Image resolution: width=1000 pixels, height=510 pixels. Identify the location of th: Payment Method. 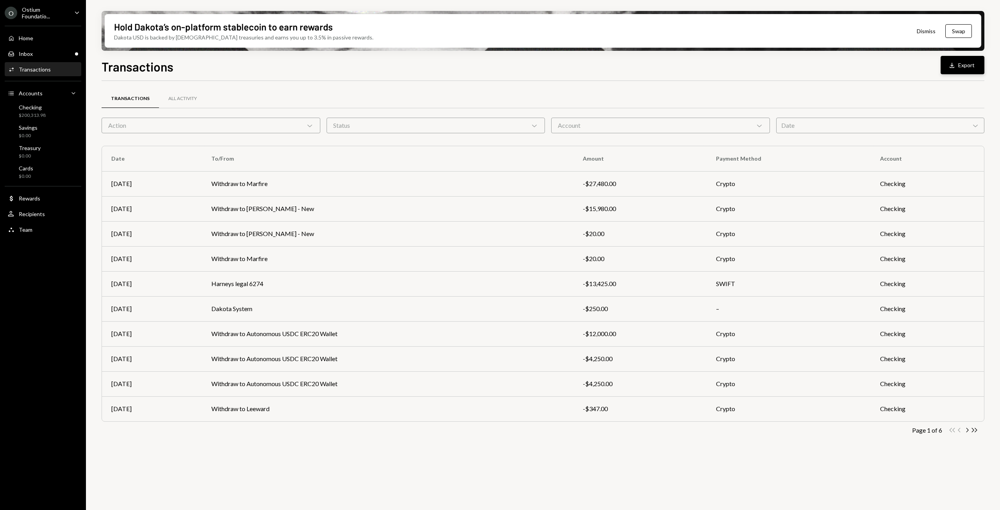
(788, 159).